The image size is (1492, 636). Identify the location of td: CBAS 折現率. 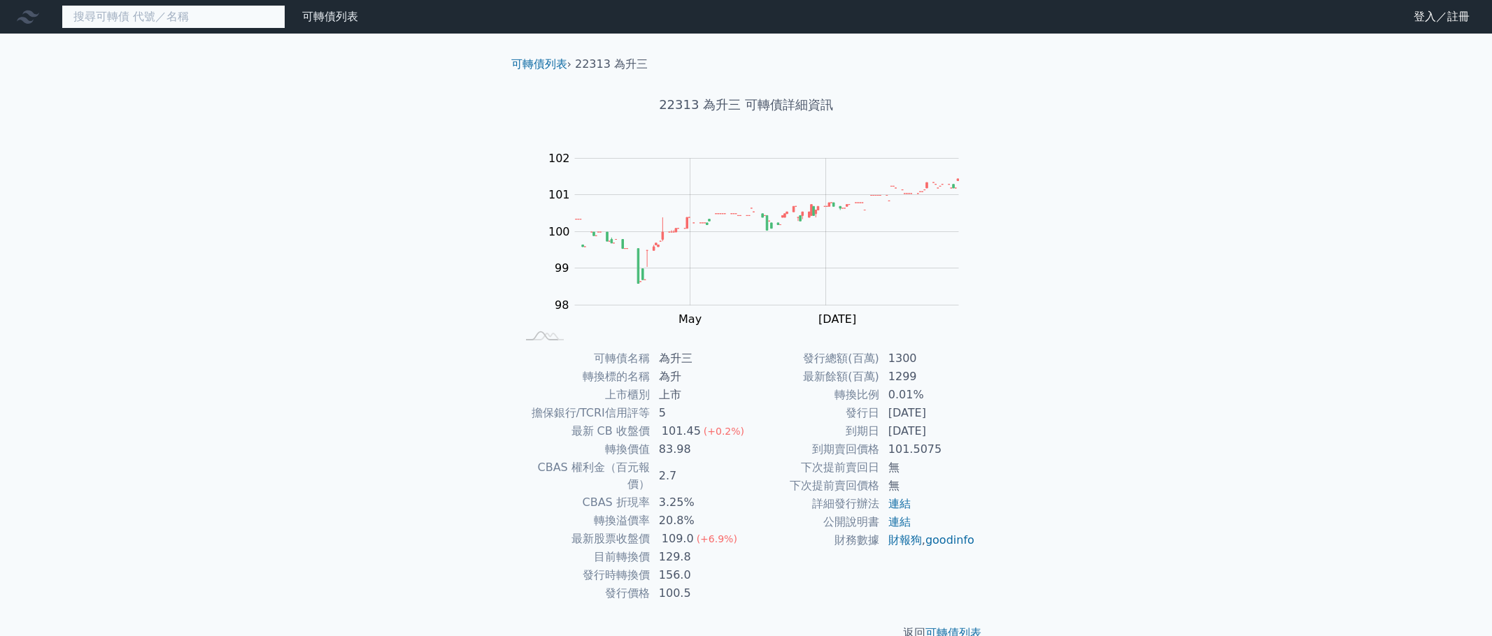
(583, 503).